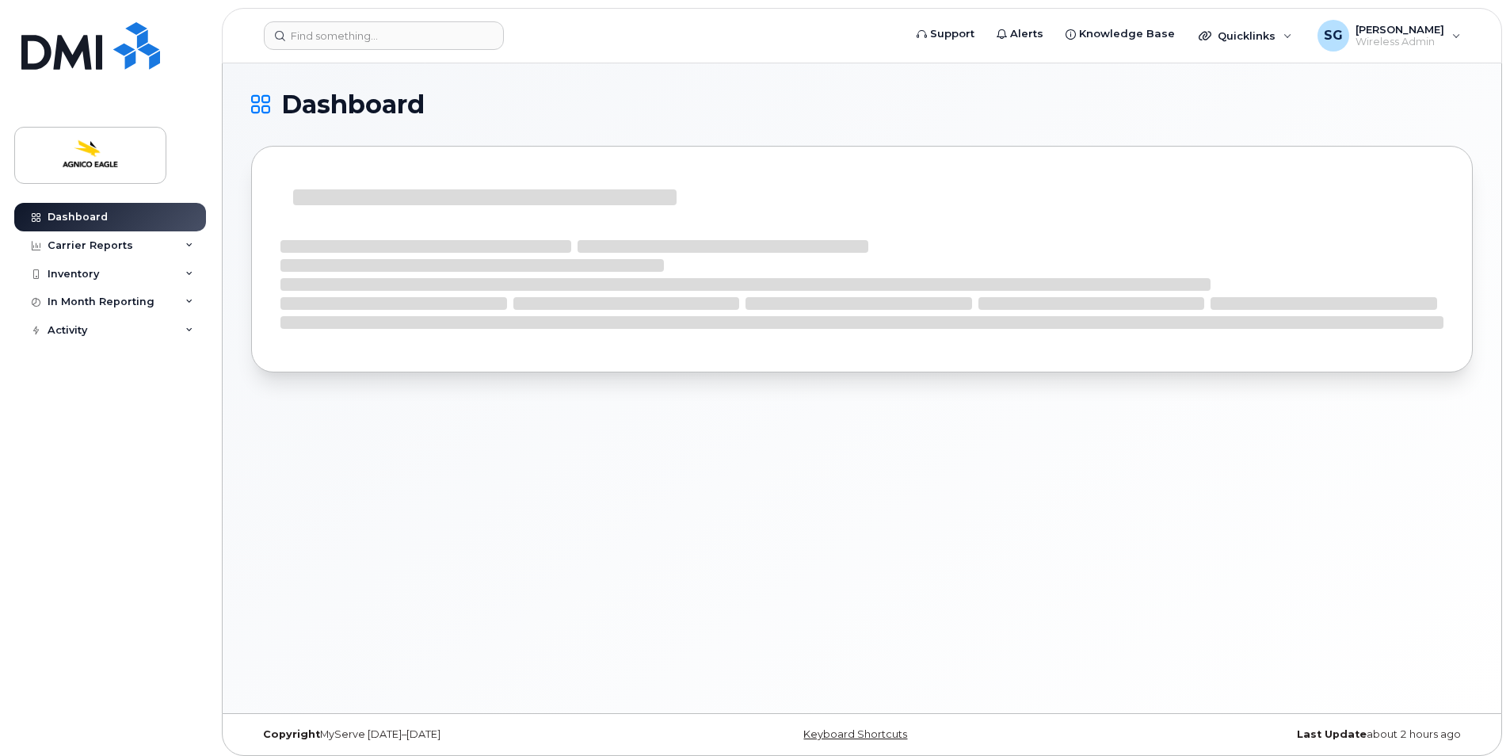 This screenshot has height=756, width=1510. What do you see at coordinates (291, 733) in the screenshot?
I see `strong: Copyright` at bounding box center [291, 733].